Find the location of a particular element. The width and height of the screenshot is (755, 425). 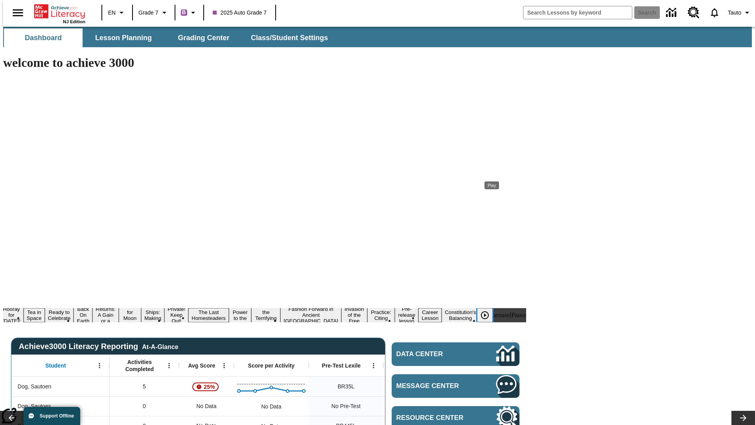

button: Slide 15 Pre-release lesson is located at coordinates (407, 315).